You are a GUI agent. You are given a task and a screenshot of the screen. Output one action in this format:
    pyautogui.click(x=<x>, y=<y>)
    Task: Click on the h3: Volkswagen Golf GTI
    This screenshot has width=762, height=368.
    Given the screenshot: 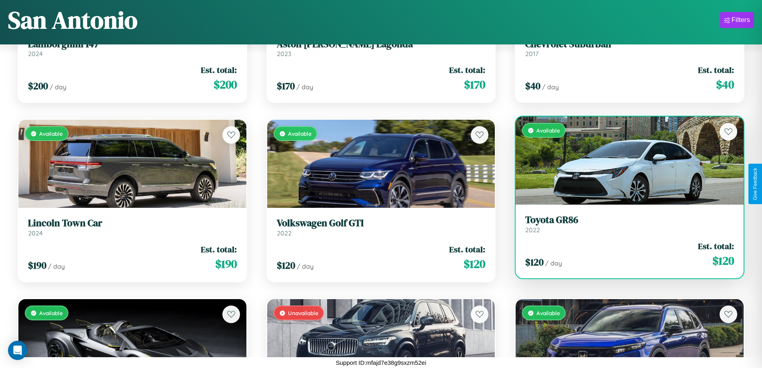 What is the action you would take?
    pyautogui.click(x=381, y=223)
    